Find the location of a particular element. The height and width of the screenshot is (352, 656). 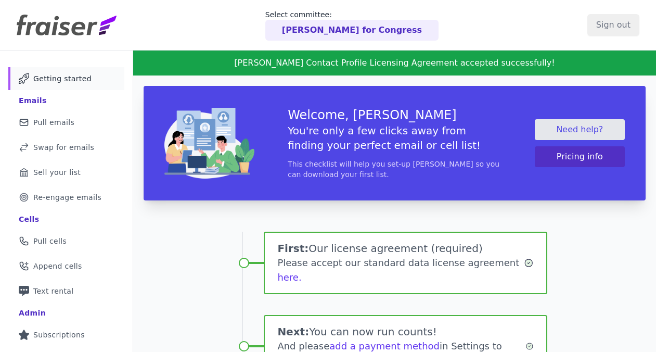

a: Re-engage emails is located at coordinates (66, 197).